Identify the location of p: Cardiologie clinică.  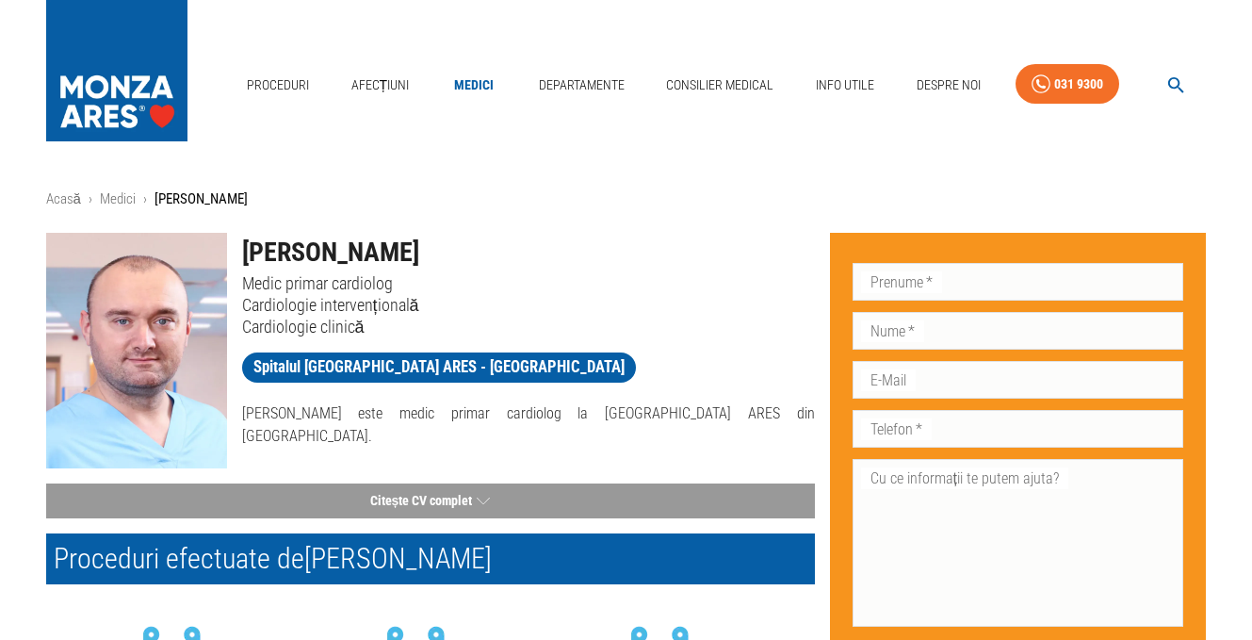
(529, 326).